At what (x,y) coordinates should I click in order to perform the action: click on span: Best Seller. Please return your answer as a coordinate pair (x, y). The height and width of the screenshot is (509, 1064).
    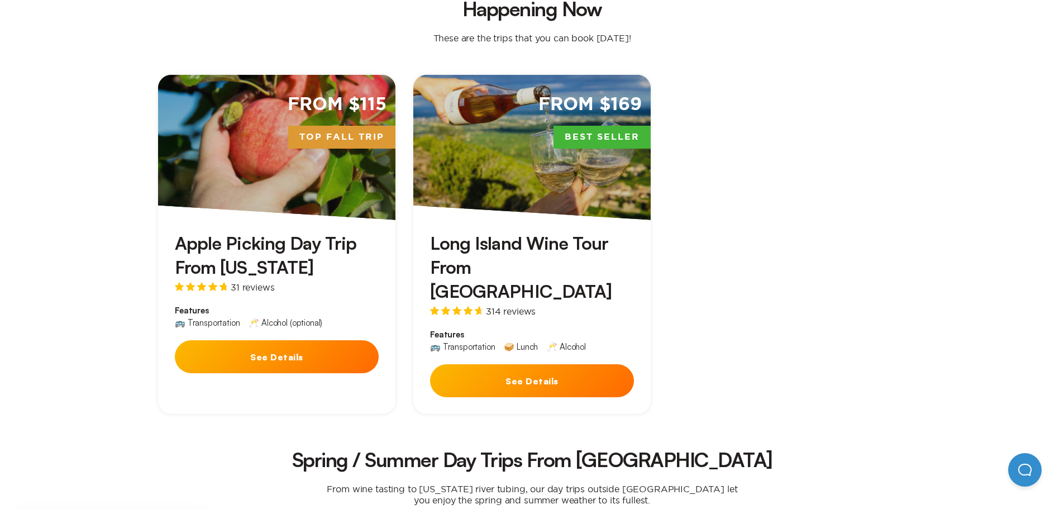
    Looking at the image, I should click on (602, 137).